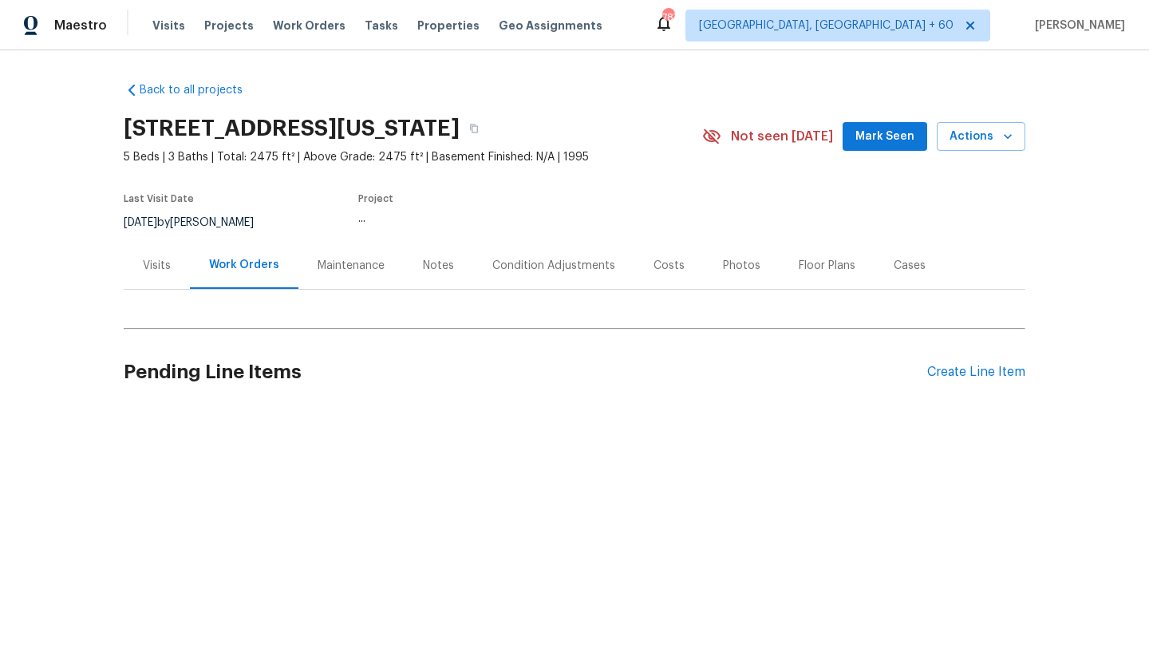  I want to click on div: Costs, so click(669, 266).